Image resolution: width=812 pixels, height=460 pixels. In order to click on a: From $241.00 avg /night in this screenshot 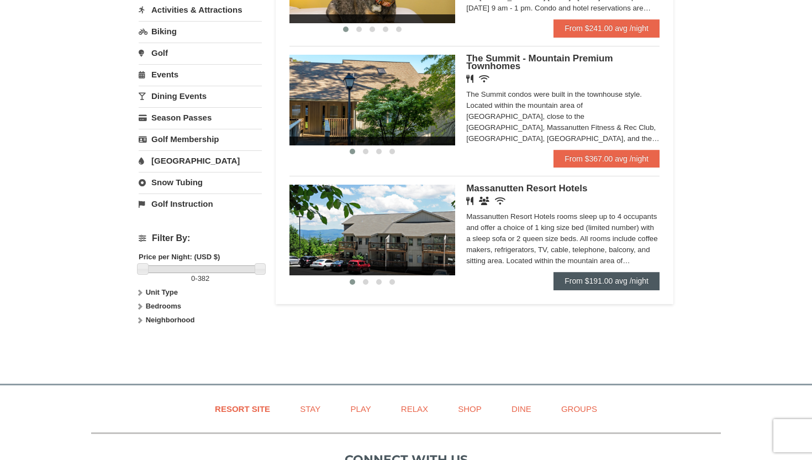, I will do `click(607, 28)`.